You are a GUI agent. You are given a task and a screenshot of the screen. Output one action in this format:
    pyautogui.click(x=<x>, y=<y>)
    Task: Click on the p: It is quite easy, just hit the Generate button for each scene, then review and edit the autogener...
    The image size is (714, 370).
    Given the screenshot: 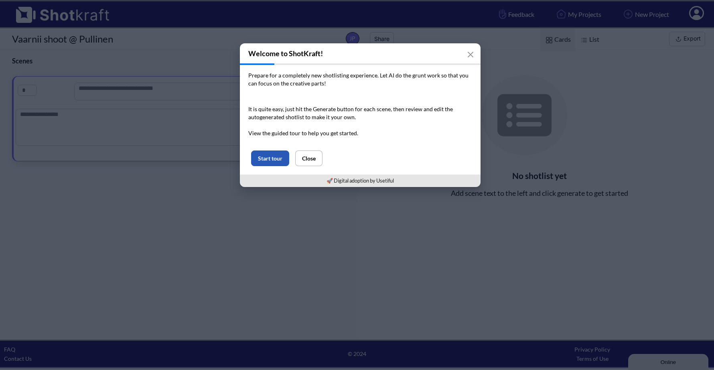 What is the action you would take?
    pyautogui.click(x=360, y=121)
    